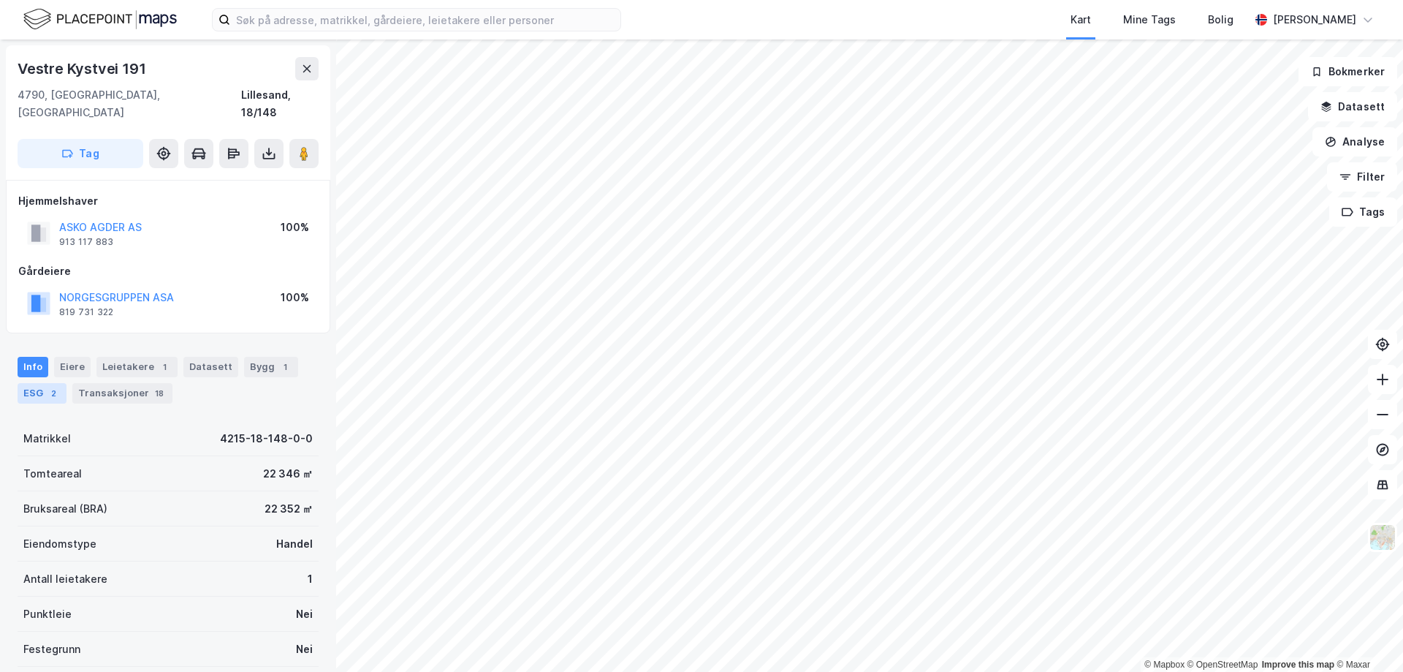 The image size is (1403, 672). Describe the element at coordinates (266, 438) in the screenshot. I see `div: 4215-18-148-0-0` at that location.